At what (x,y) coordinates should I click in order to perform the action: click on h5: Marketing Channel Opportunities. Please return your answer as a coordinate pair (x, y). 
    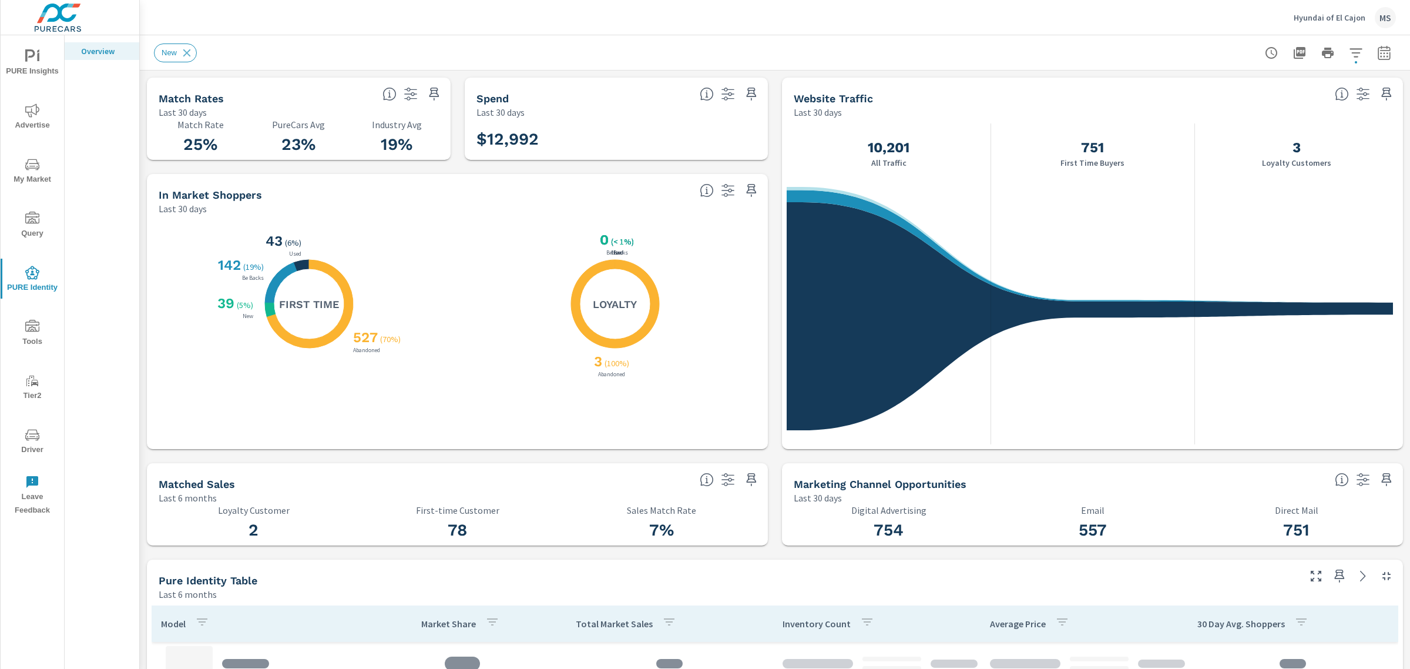
    Looking at the image, I should click on (880, 483).